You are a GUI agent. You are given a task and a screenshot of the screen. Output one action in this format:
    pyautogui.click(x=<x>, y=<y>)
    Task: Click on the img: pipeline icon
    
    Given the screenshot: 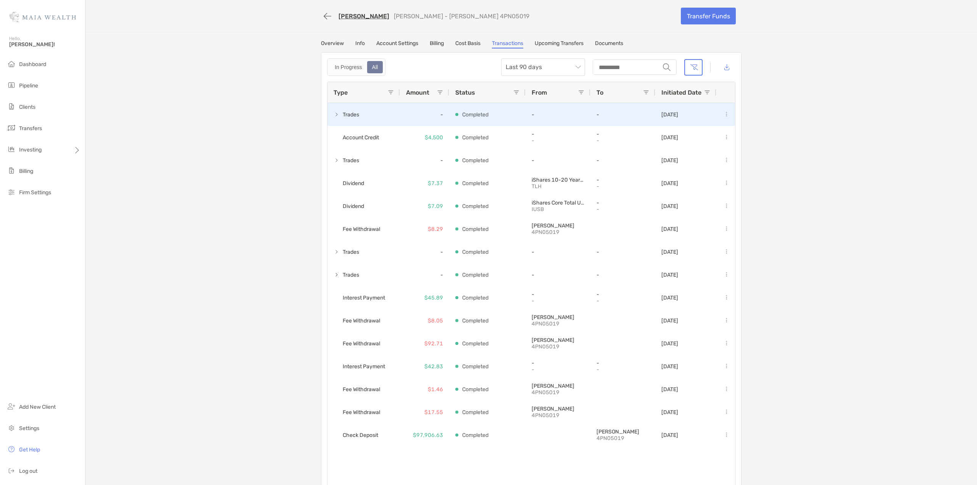 What is the action you would take?
    pyautogui.click(x=11, y=85)
    